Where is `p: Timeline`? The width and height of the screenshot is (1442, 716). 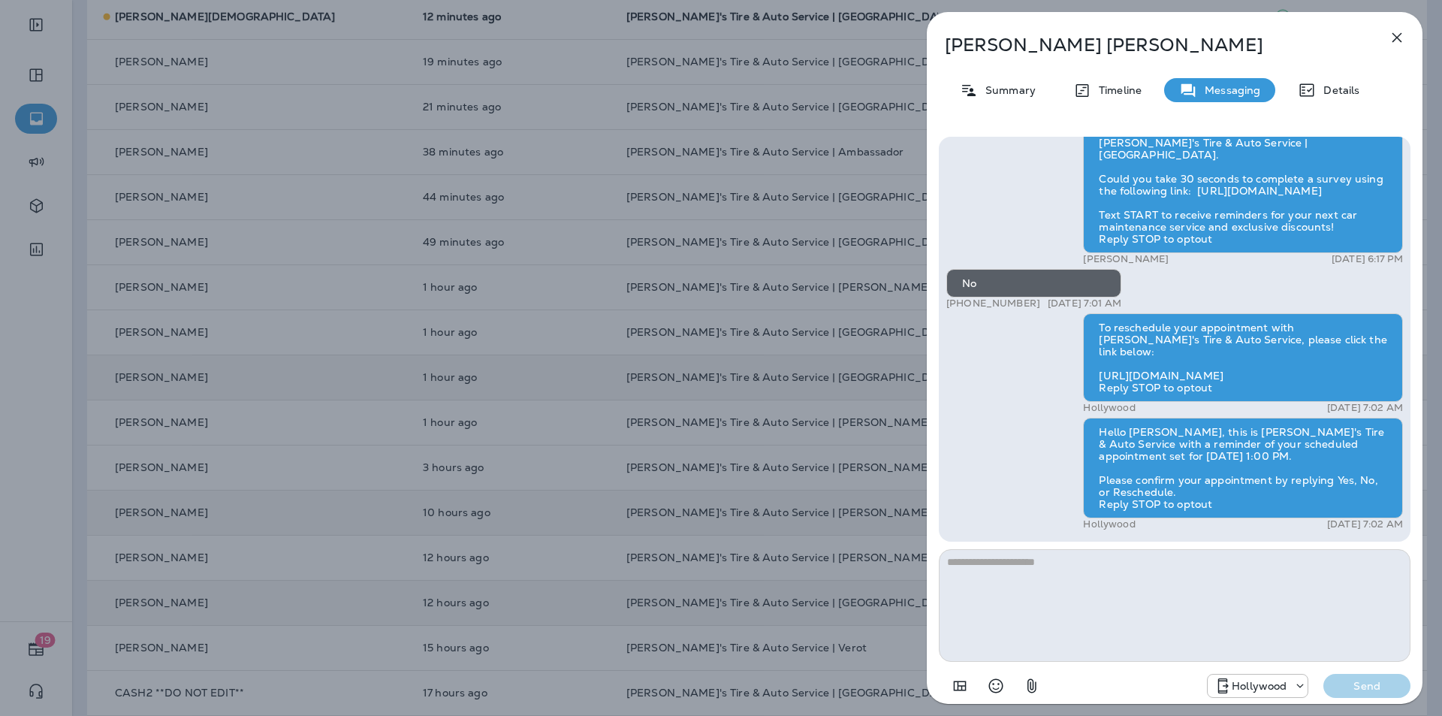 p: Timeline is located at coordinates (1116, 90).